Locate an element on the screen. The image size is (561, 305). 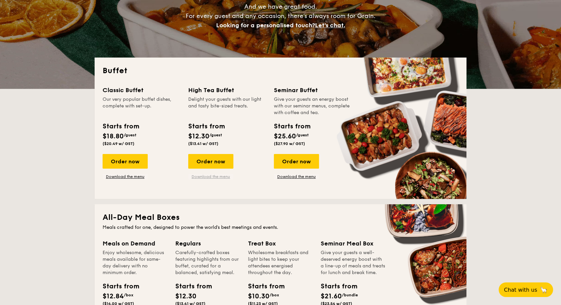
span: /bundle is located at coordinates (350, 295).